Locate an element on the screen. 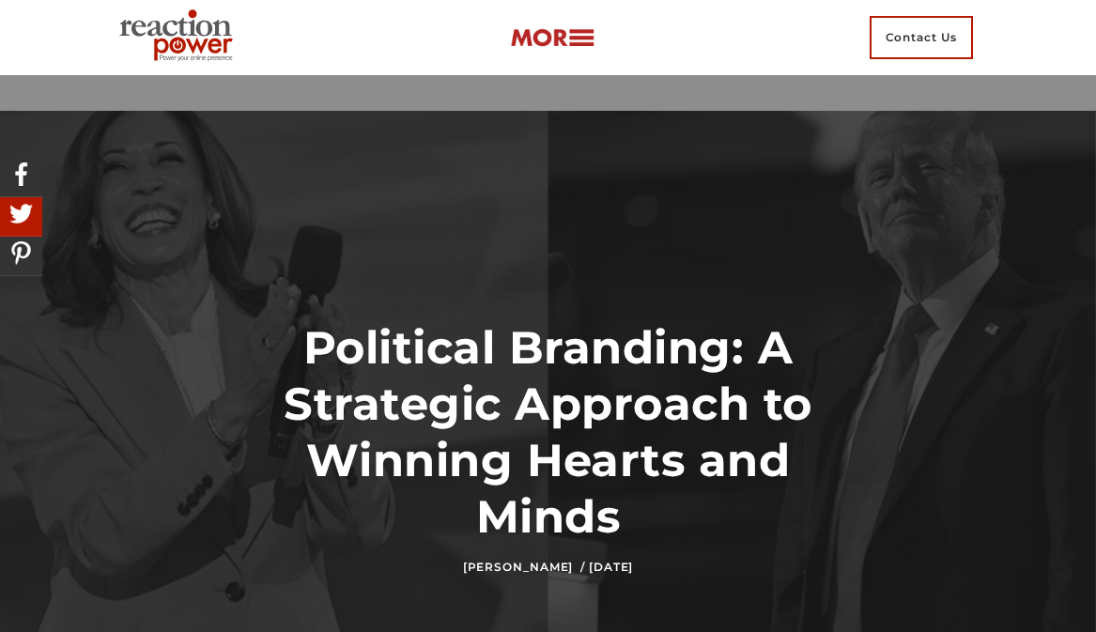  h1: Political Branding: A Strategic Approach to Winning Hearts and Minds is located at coordinates (549, 432).